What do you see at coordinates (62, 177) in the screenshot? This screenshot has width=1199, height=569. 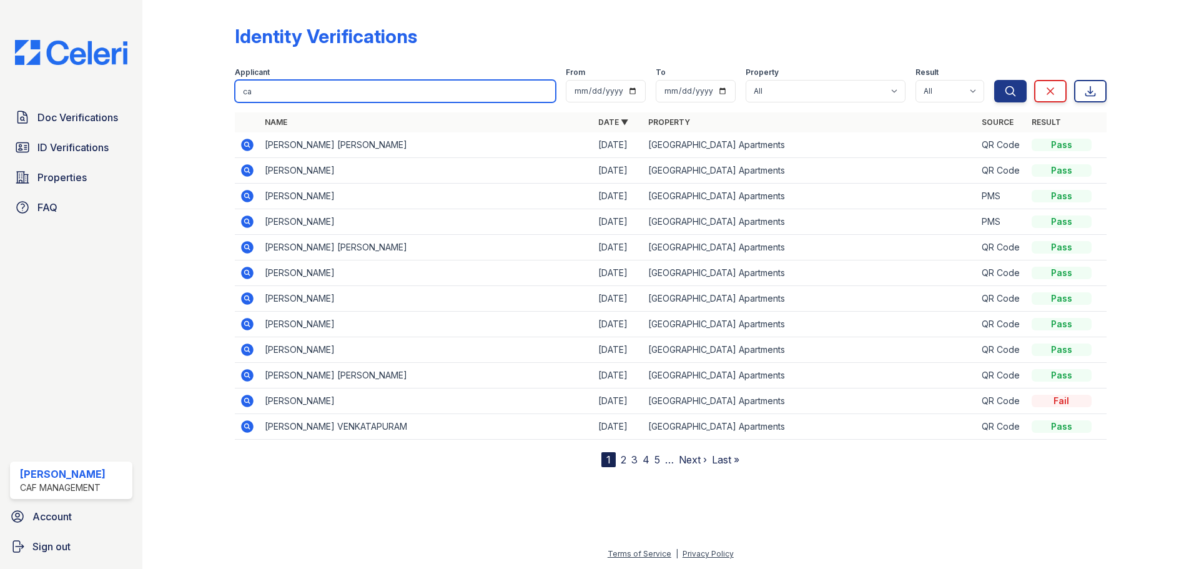 I see `span: Properties` at bounding box center [62, 177].